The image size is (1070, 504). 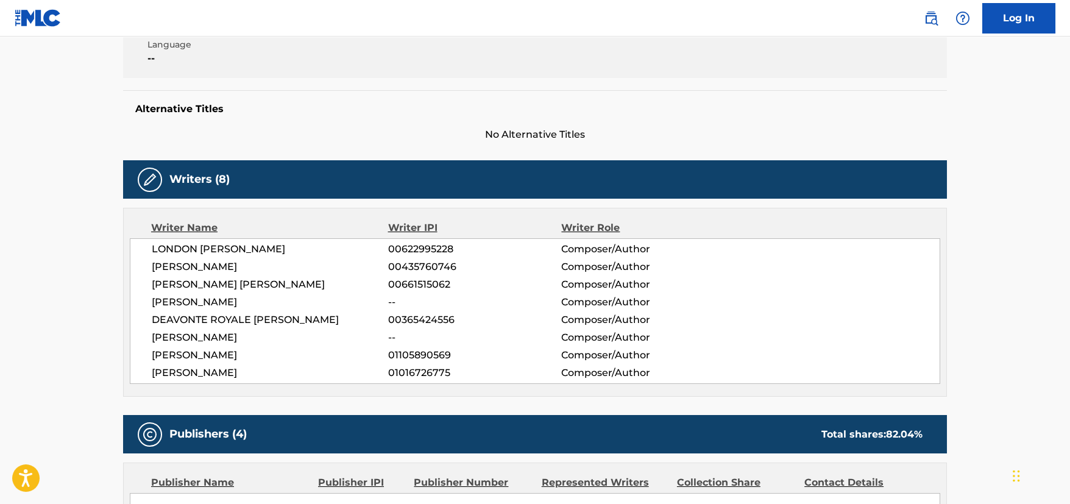 I want to click on span: 01105890569, so click(x=475, y=355).